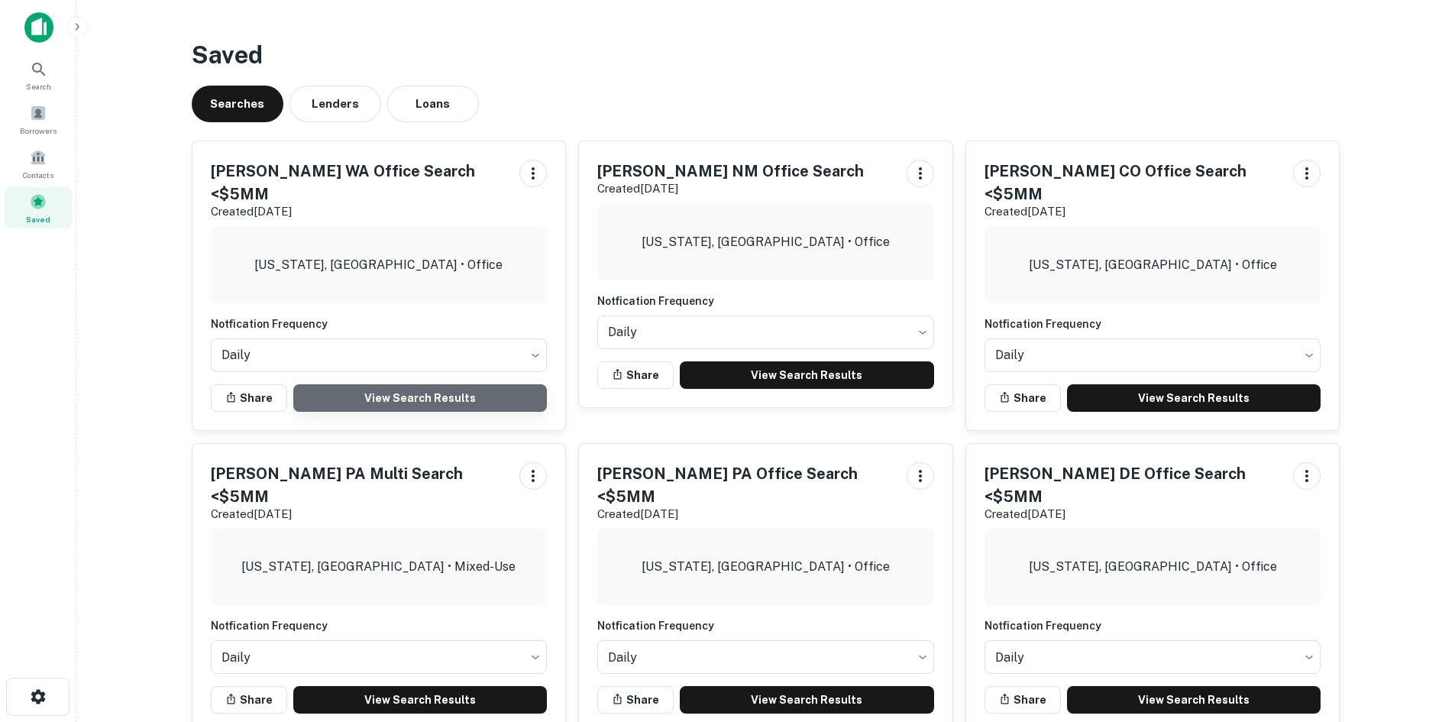  I want to click on a: Contacts, so click(38, 163).